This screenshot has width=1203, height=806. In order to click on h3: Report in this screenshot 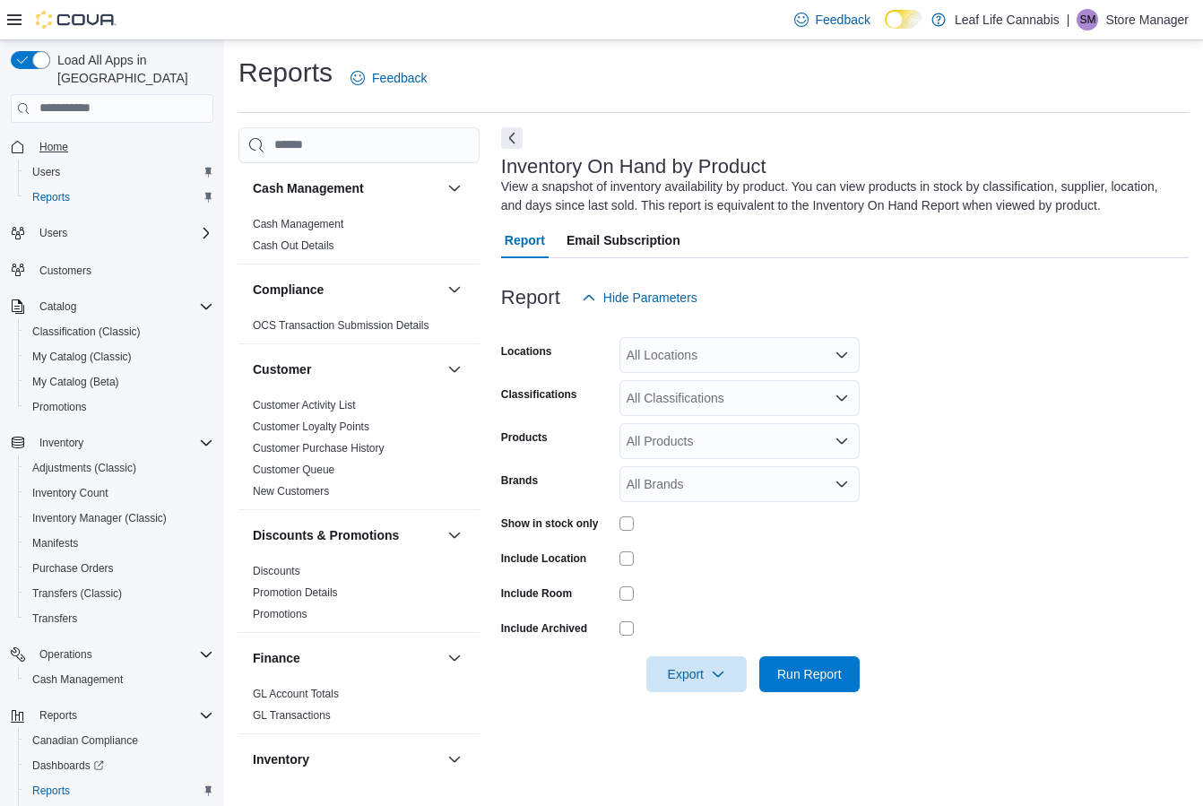, I will do `click(531, 298)`.